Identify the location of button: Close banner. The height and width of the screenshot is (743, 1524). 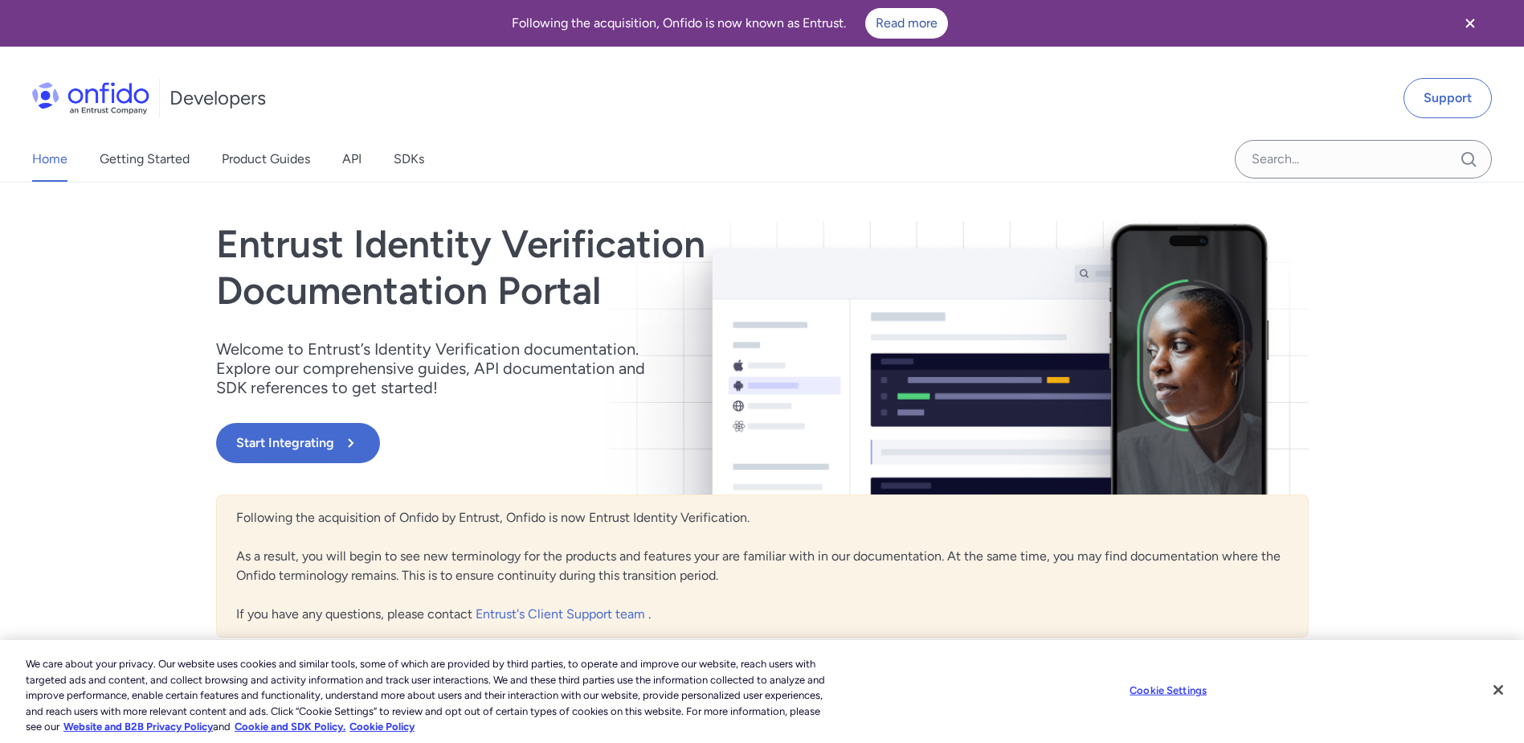
(1471, 23).